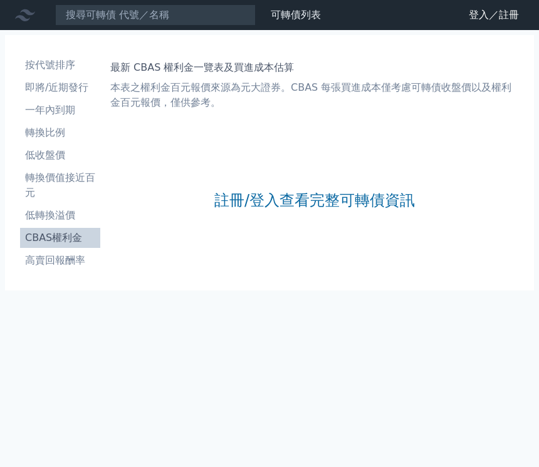 The image size is (539, 467). Describe the element at coordinates (60, 88) in the screenshot. I see `a: 即將/近期發行` at that location.